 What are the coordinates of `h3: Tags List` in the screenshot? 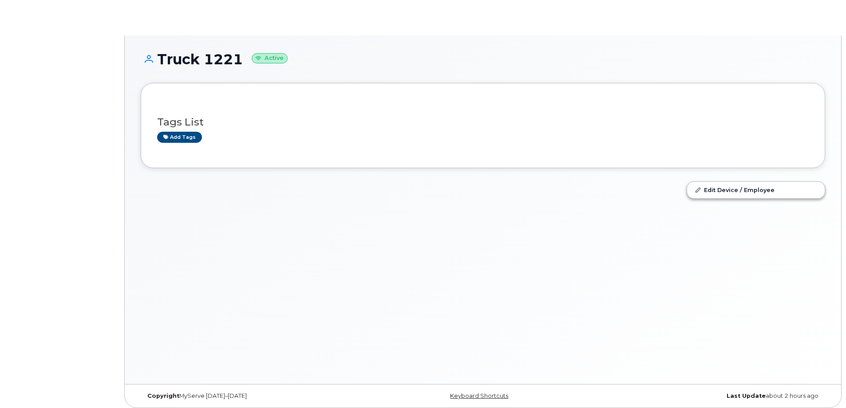 It's located at (483, 122).